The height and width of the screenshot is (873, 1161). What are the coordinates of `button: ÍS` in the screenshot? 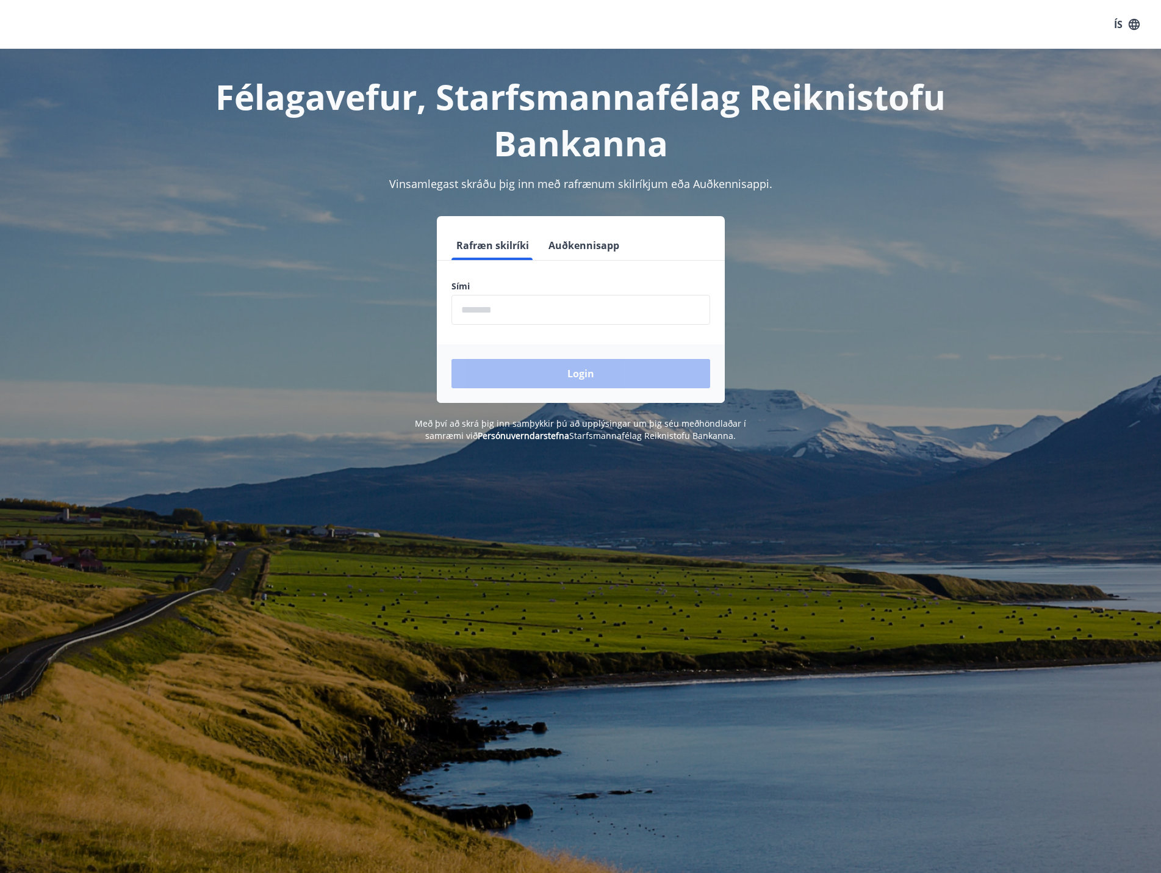 It's located at (1127, 24).